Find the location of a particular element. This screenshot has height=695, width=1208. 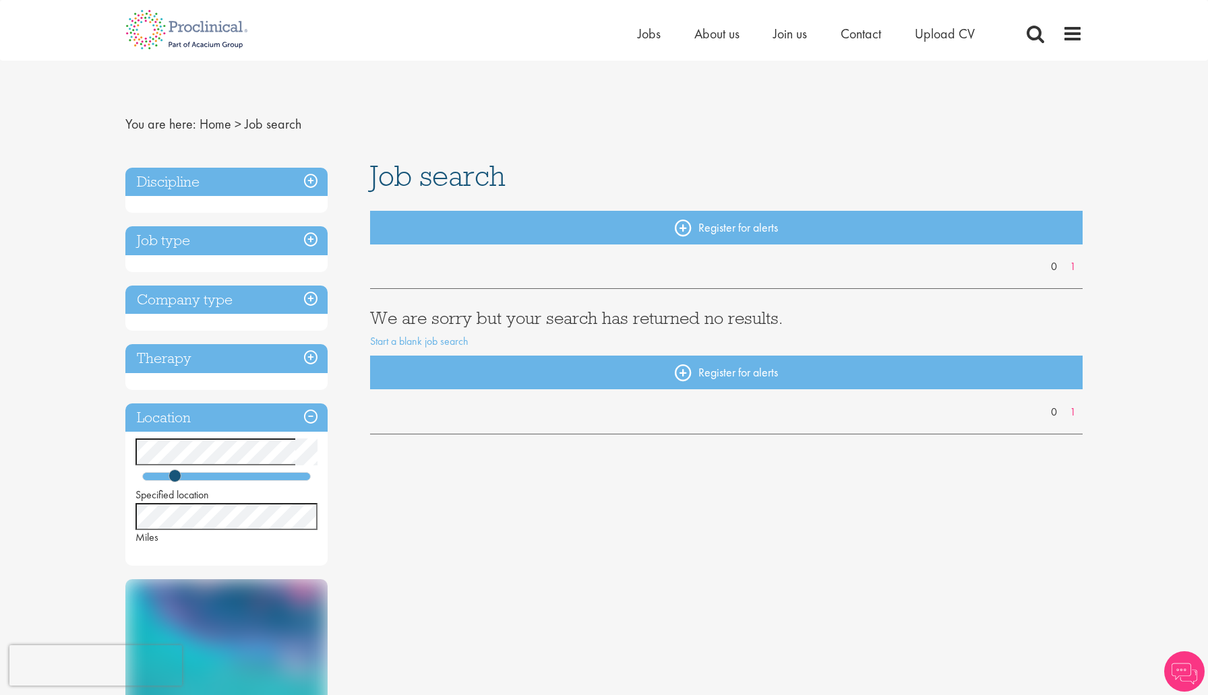

span: Jobs is located at coordinates (649, 34).